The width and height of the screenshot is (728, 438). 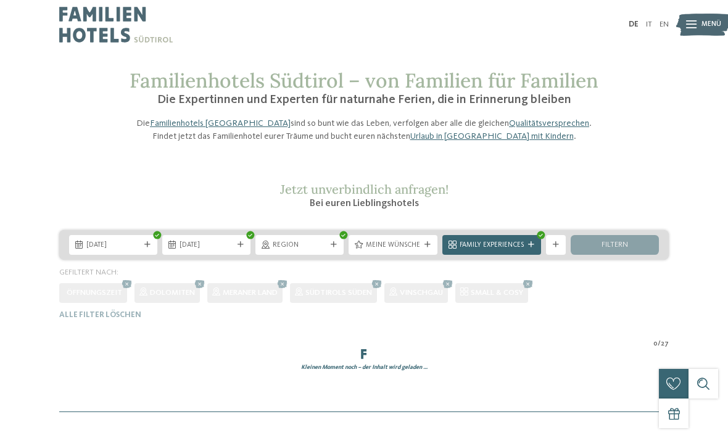 What do you see at coordinates (664, 24) in the screenshot?
I see `a: EN` at bounding box center [664, 24].